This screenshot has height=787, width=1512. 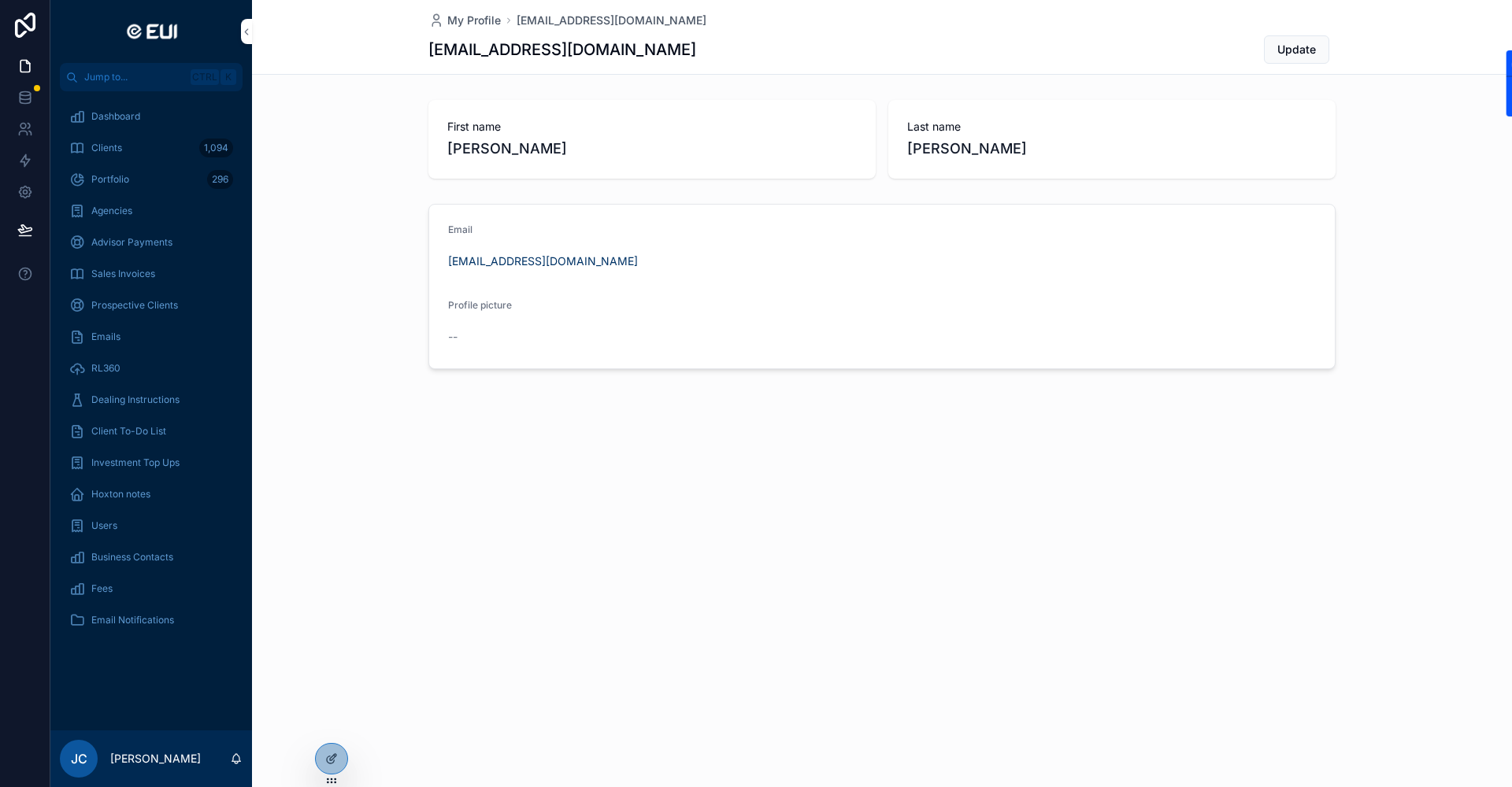 I want to click on img: App logo, so click(x=151, y=32).